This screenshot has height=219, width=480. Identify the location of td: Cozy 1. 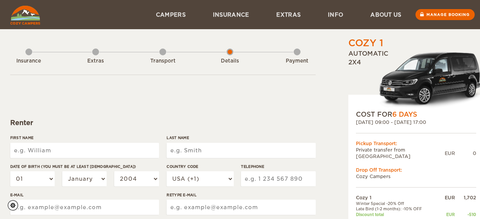
(396, 198).